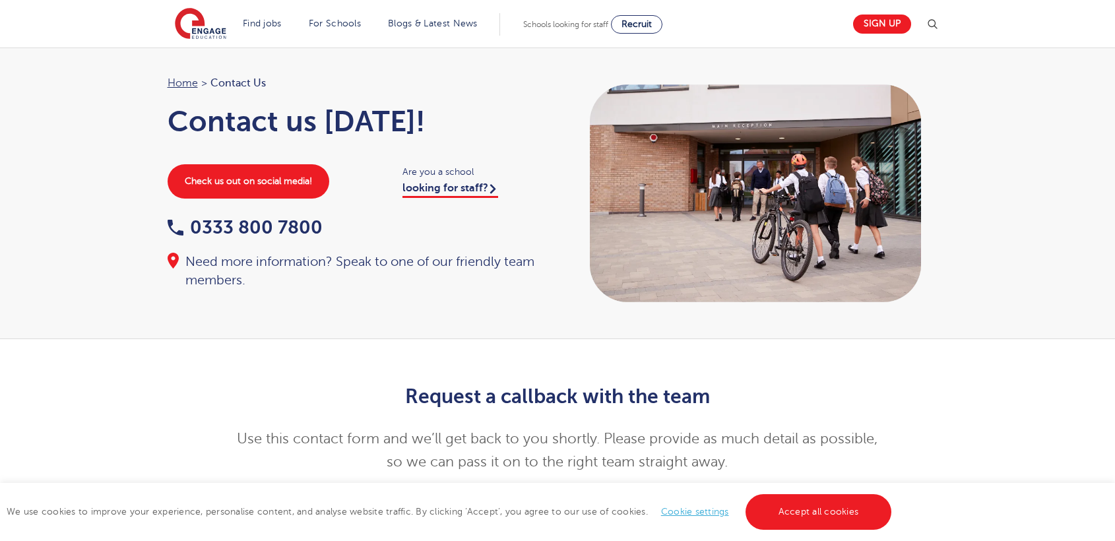 This screenshot has width=1115, height=541. I want to click on a: For Schools, so click(335, 23).